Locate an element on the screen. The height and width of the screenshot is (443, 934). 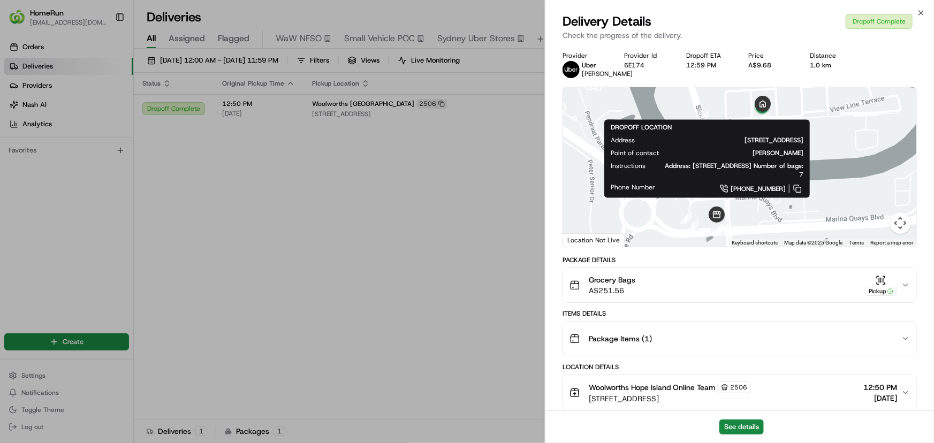
div: 12:59 PM is located at coordinates (709, 65).